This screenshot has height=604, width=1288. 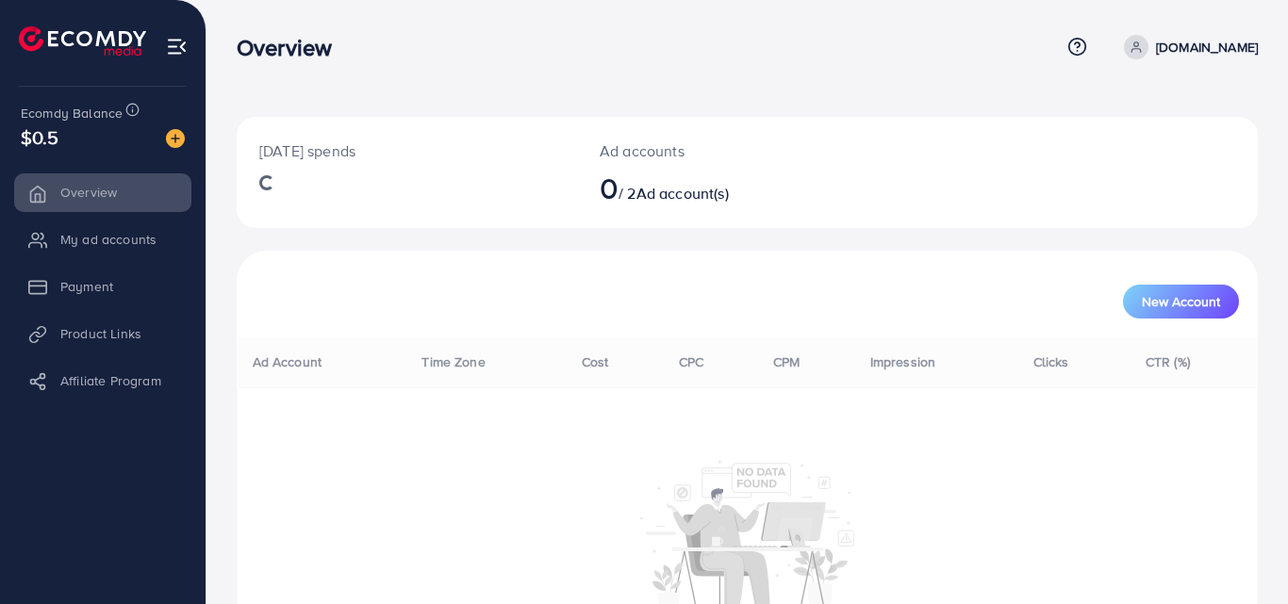 I want to click on span: 0, so click(x=609, y=188).